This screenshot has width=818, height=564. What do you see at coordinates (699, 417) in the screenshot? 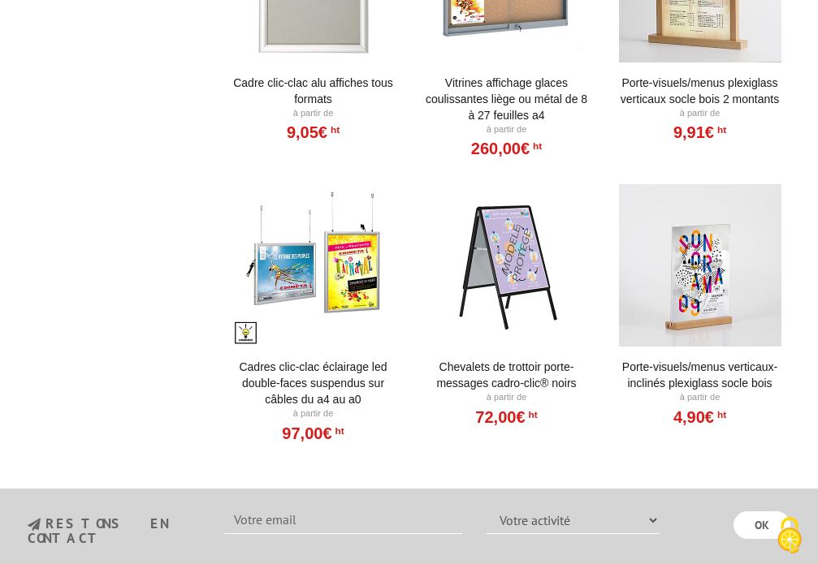
I see `a: 4,90€HT` at bounding box center [699, 417].